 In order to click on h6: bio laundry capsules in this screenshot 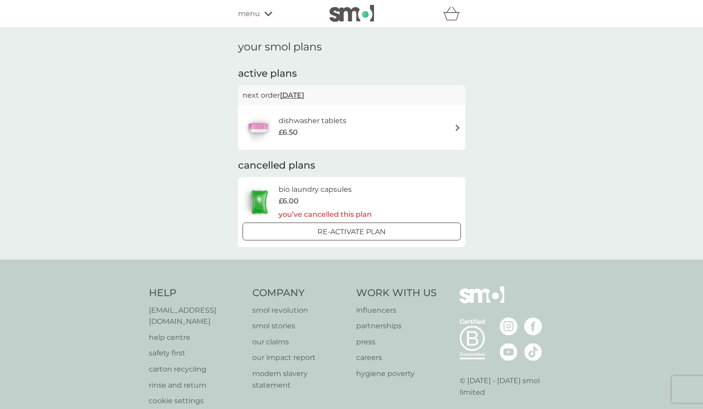, I will do `click(325, 189)`.